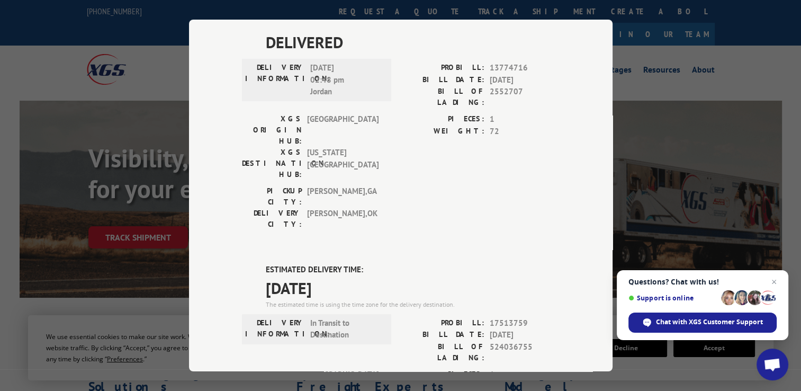 The image size is (801, 391). Describe the element at coordinates (525, 352) in the screenshot. I see `span: 524036755` at that location.